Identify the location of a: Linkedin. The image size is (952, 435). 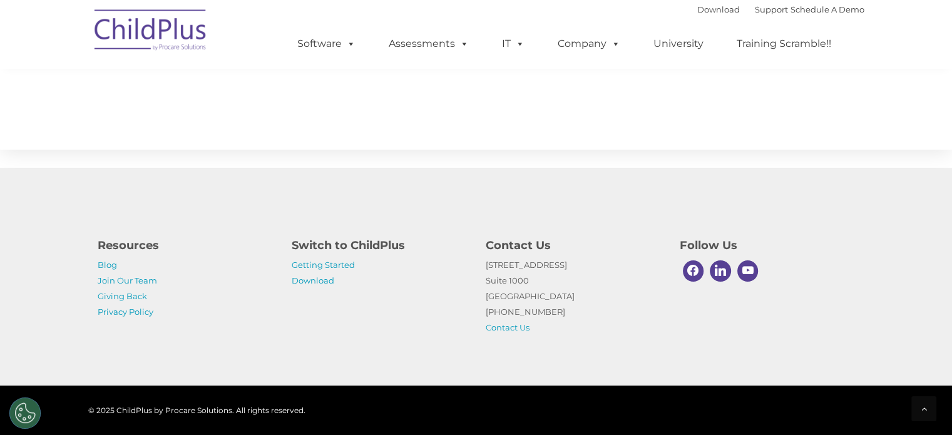
(721, 271).